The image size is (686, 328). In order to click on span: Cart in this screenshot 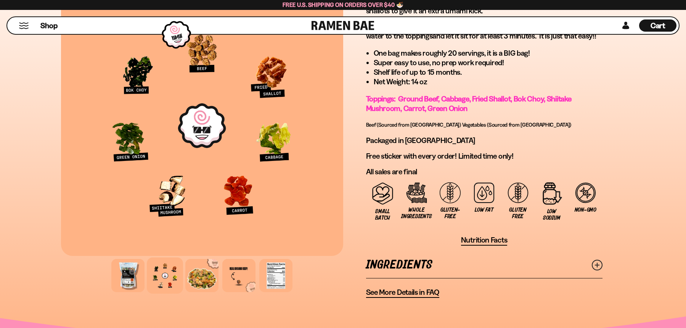, I will do `click(657, 26)`.